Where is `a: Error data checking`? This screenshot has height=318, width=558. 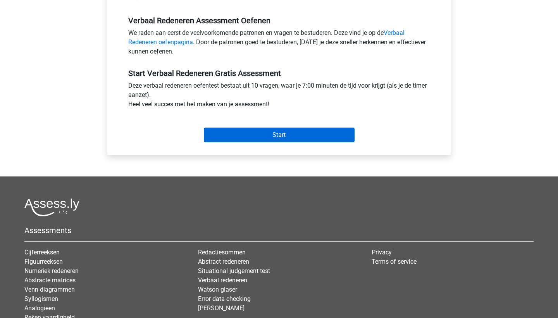
a: Error data checking is located at coordinates (224, 299).